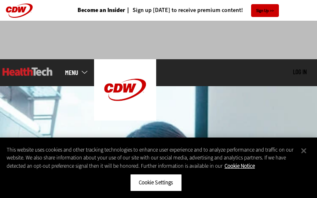 The image size is (317, 198). I want to click on div: User menu, so click(300, 72).